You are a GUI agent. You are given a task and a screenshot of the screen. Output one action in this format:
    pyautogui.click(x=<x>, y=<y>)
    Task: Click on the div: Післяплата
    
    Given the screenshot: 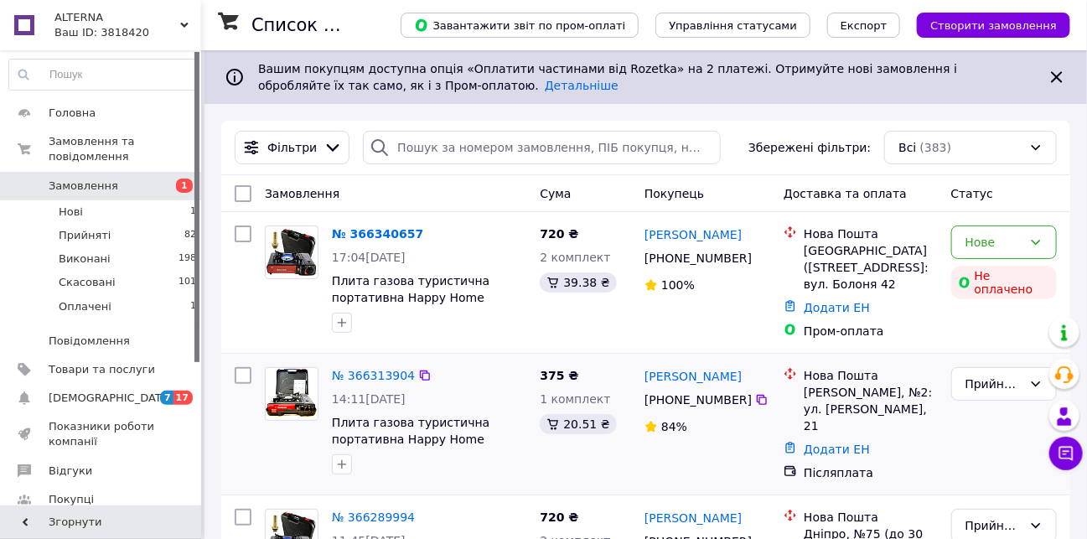 What is the action you would take?
    pyautogui.click(x=870, y=472)
    